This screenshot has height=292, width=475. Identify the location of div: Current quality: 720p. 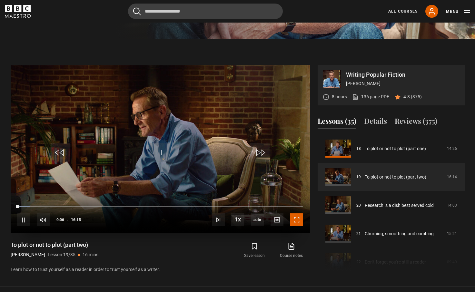
(257, 220).